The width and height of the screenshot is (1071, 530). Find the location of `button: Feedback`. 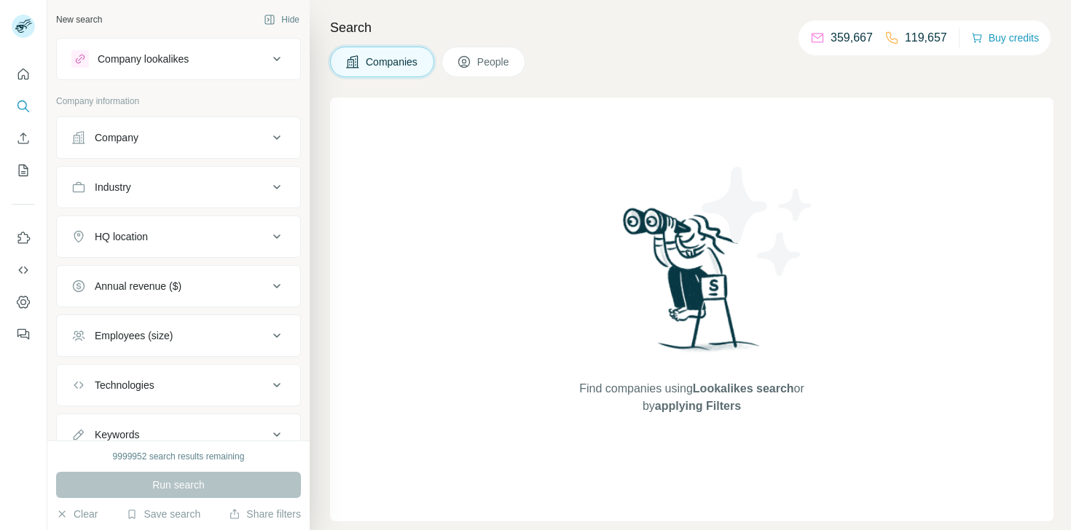

button: Feedback is located at coordinates (23, 334).